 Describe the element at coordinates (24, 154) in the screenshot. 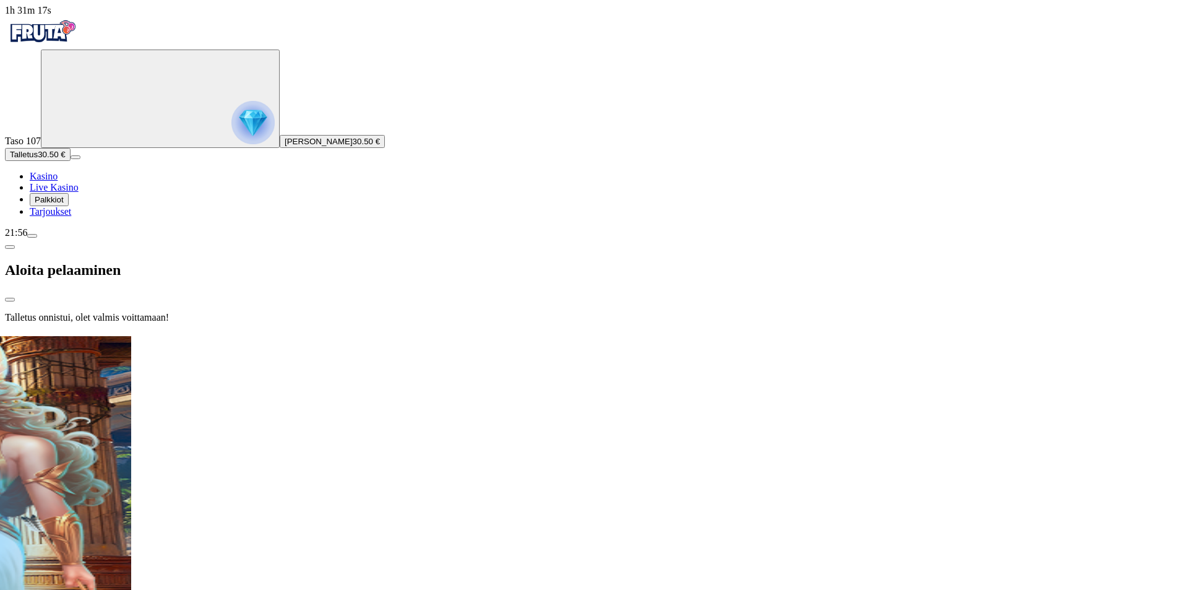

I see `span: Talletus` at that location.